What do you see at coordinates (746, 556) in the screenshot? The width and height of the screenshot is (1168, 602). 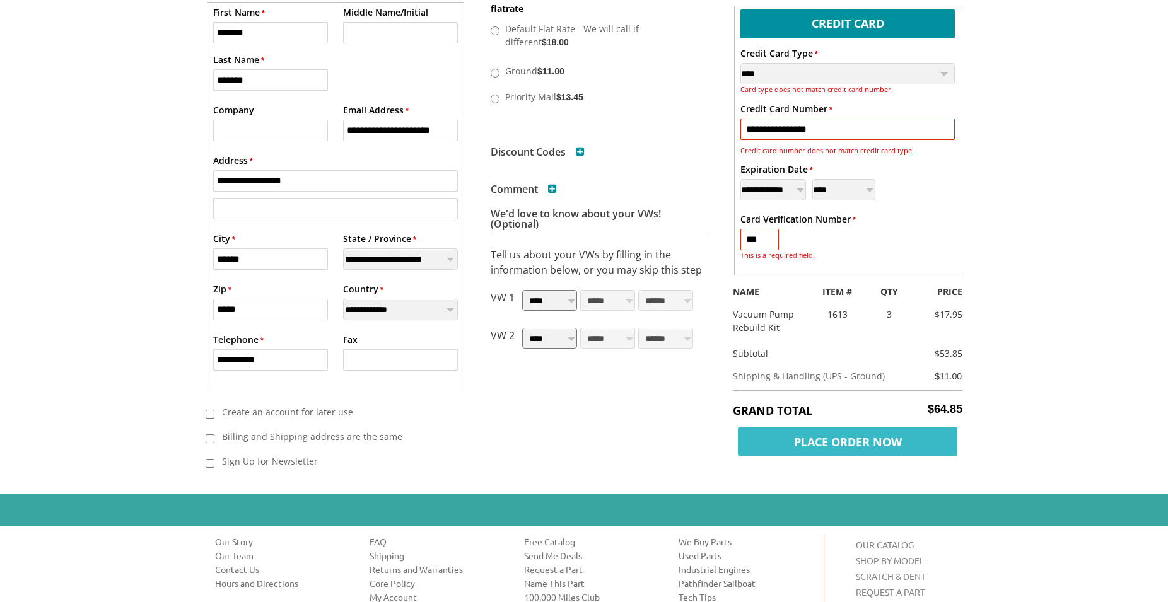 I see `a: Used Parts` at bounding box center [746, 556].